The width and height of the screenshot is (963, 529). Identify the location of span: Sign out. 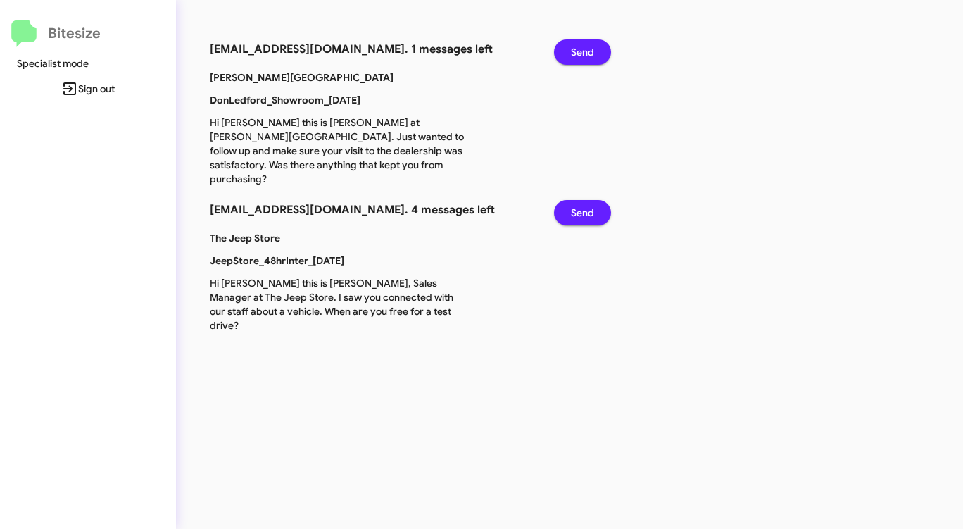
(88, 89).